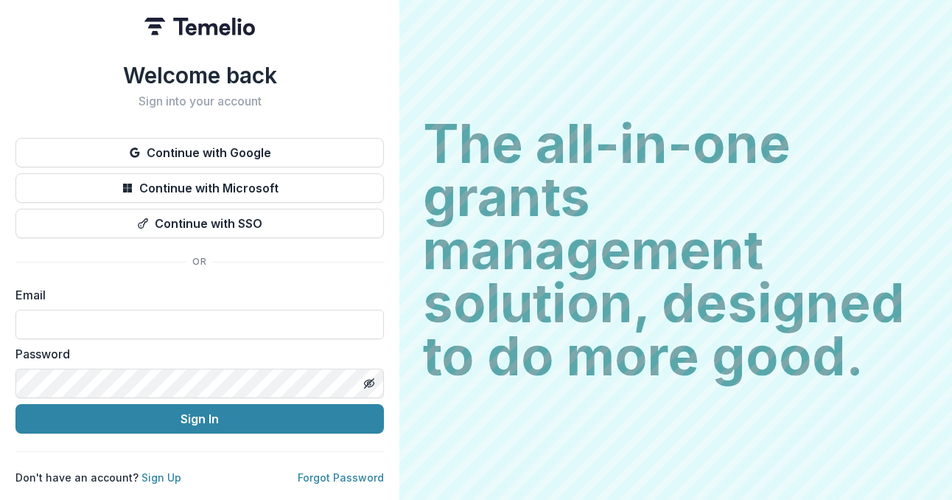 Image resolution: width=952 pixels, height=500 pixels. Describe the element at coordinates (200, 419) in the screenshot. I see `button: Sign In` at that location.